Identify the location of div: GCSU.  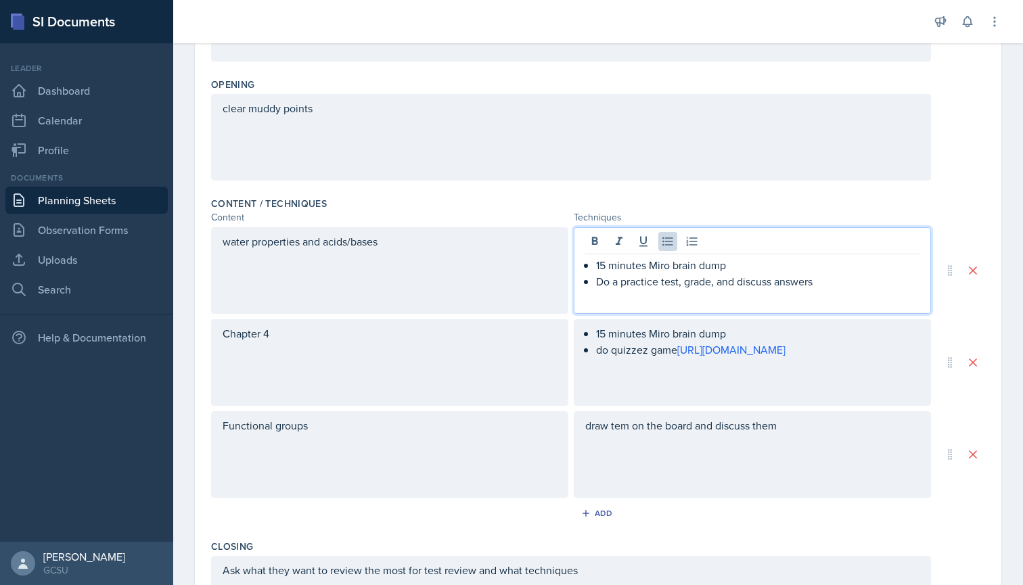
(84, 570).